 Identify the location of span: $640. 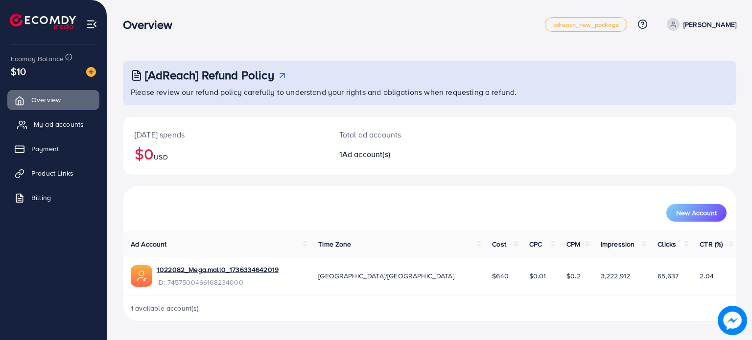
(501, 276).